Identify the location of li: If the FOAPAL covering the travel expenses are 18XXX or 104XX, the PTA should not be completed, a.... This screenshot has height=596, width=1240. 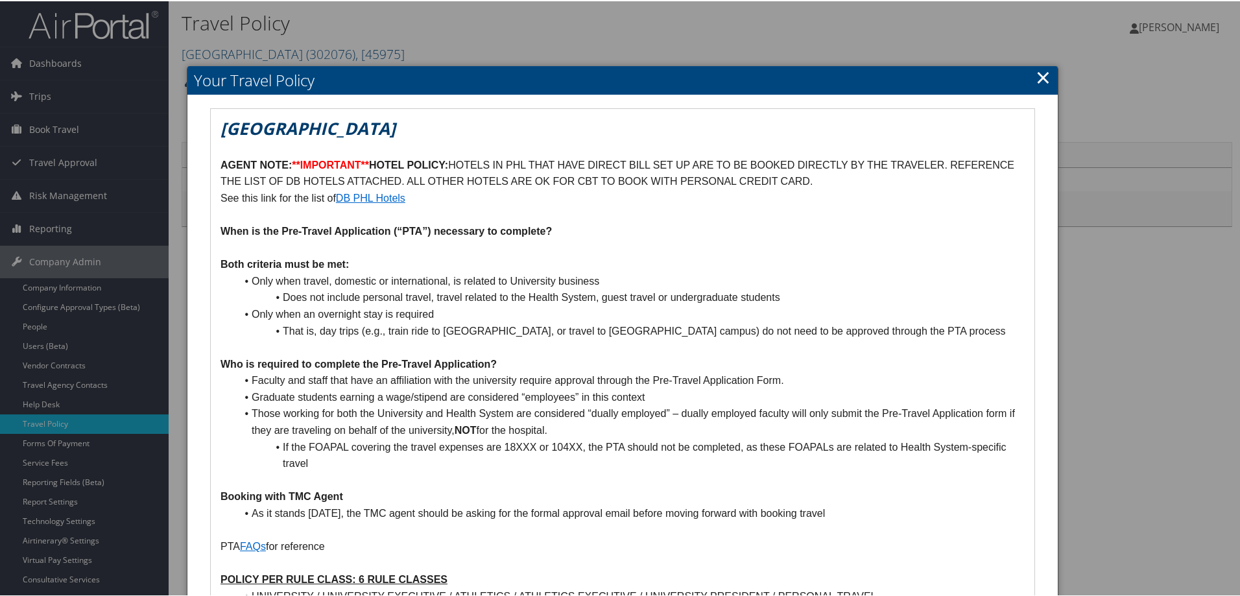
(630, 454).